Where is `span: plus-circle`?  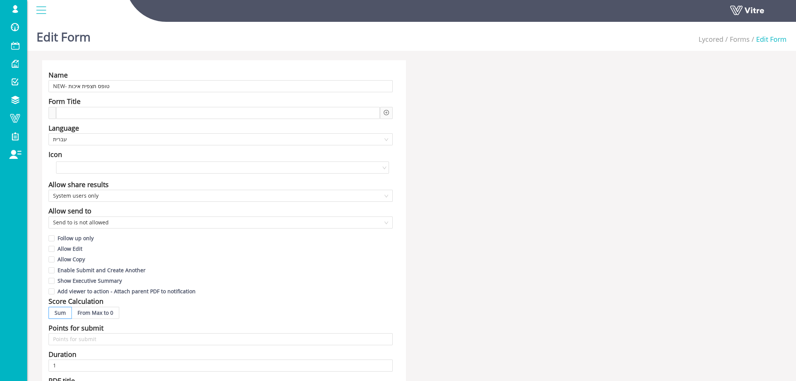
span: plus-circle is located at coordinates (386, 112).